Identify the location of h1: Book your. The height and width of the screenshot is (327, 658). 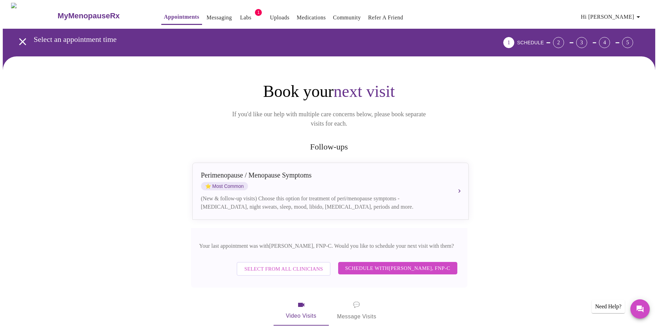
(329, 91).